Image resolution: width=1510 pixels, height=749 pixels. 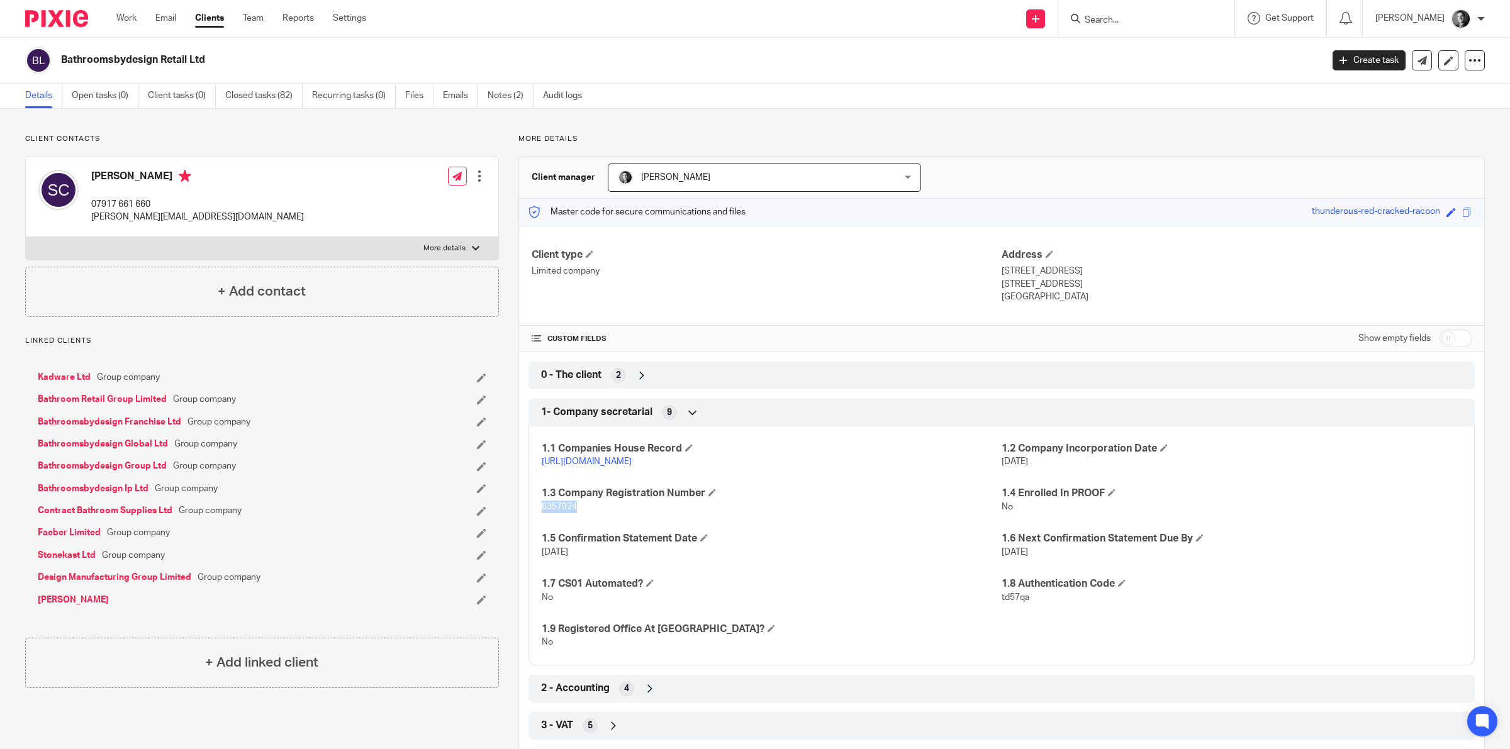 What do you see at coordinates (57, 18) in the screenshot?
I see `img: Pixie` at bounding box center [57, 18].